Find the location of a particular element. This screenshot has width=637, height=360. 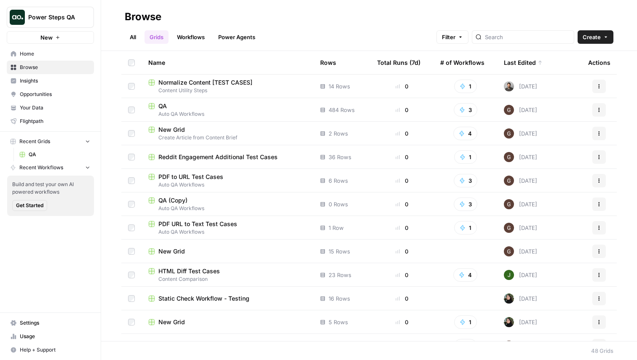

div: Rows is located at coordinates (328, 62).